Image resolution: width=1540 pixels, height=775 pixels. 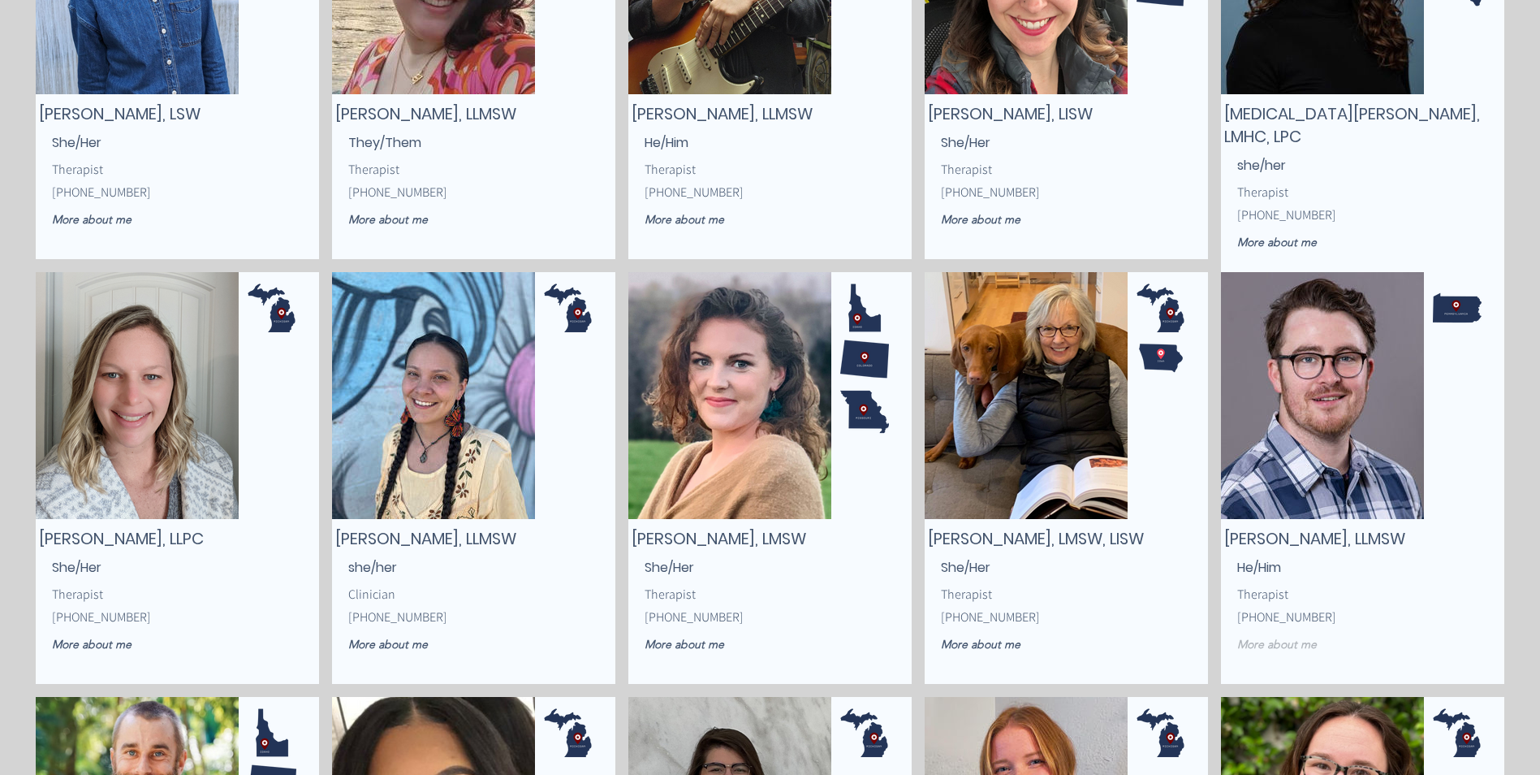 I want to click on span: she/her, so click(x=373, y=567).